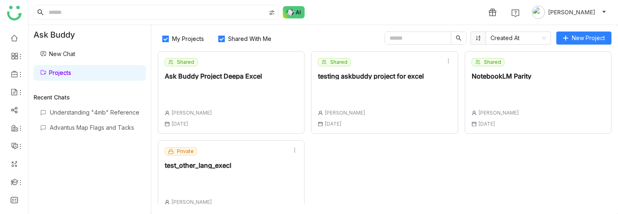 This screenshot has height=214, width=618. What do you see at coordinates (188, 38) in the screenshot?
I see `span: My Projects` at bounding box center [188, 38].